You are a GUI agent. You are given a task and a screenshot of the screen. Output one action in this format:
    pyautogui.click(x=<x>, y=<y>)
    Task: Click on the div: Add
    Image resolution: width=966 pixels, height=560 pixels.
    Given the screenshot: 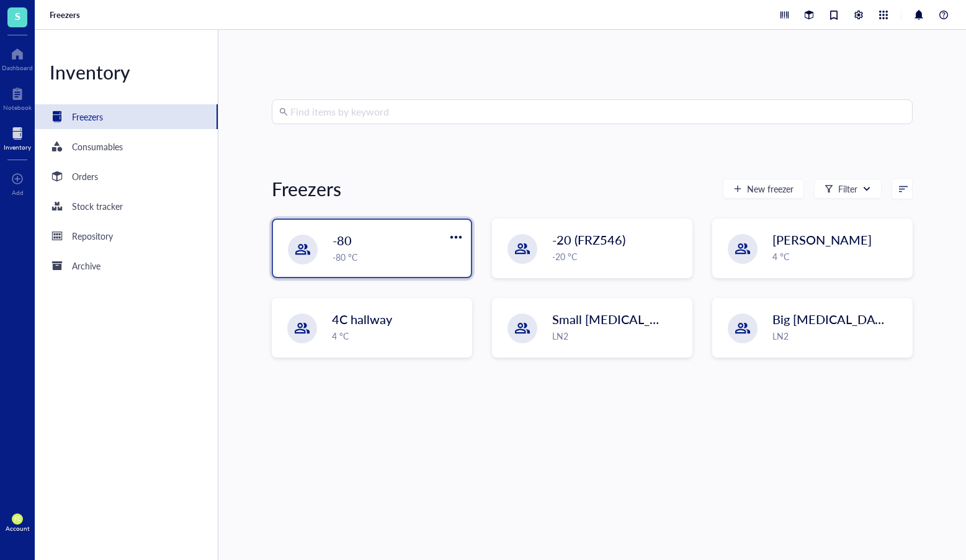 What is the action you would take?
    pyautogui.click(x=17, y=192)
    